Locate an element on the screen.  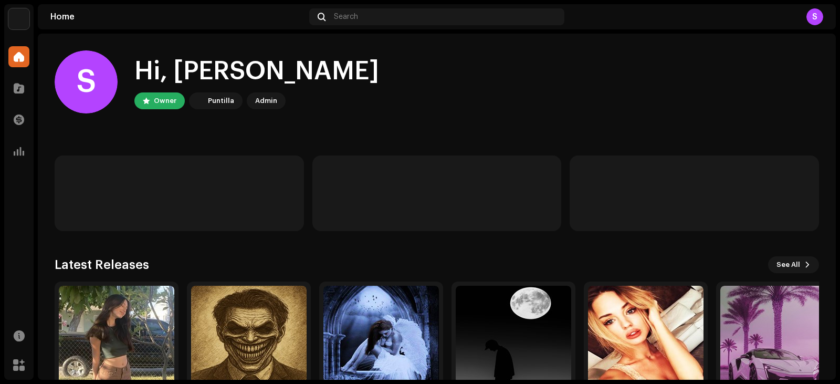
div: Owner is located at coordinates (165, 101).